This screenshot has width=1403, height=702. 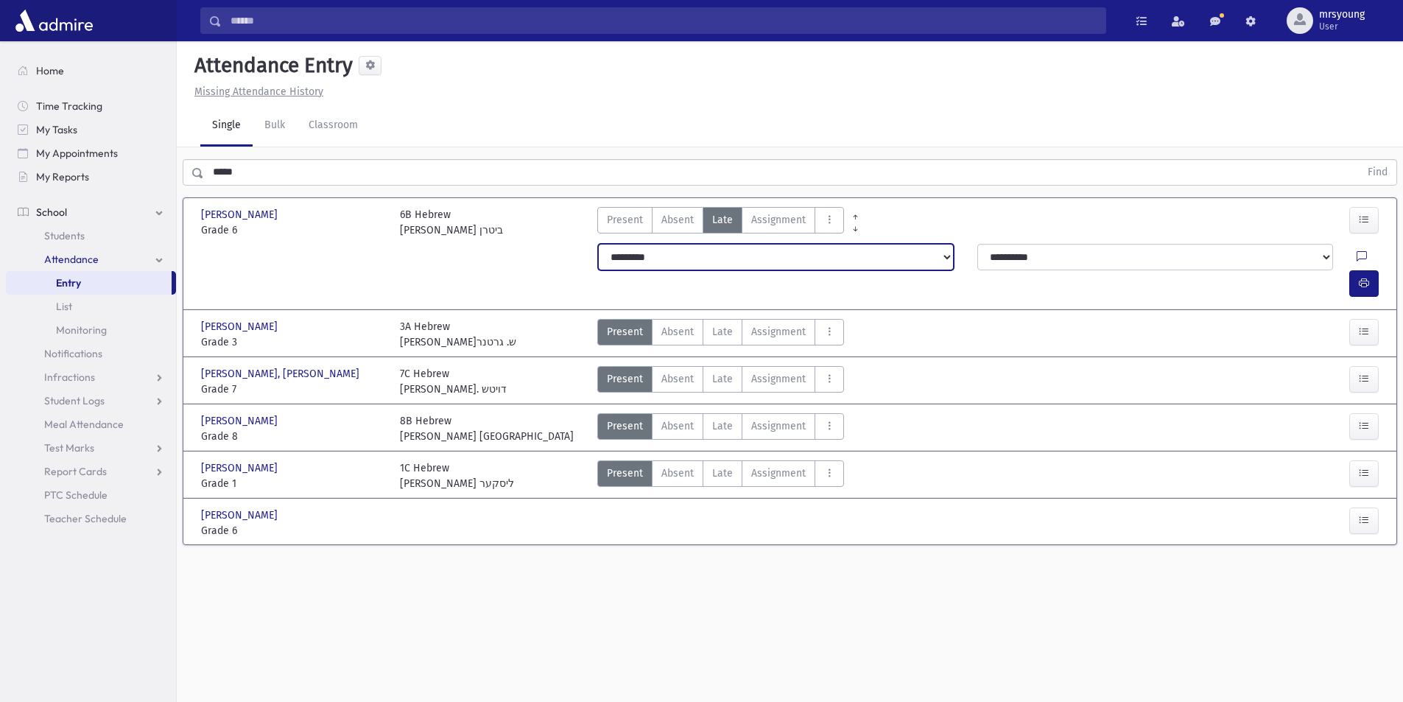 What do you see at coordinates (293, 342) in the screenshot?
I see `span: Grade 3` at bounding box center [293, 342].